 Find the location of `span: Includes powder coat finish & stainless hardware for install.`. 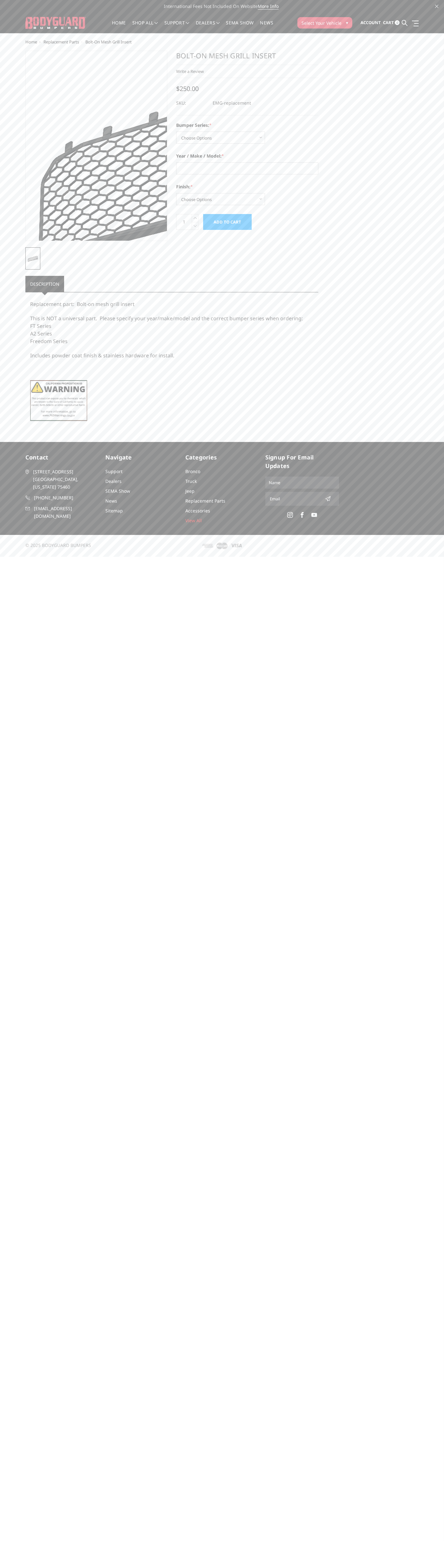

span: Includes powder coat finish & stainless hardware for install. is located at coordinates (102, 355).